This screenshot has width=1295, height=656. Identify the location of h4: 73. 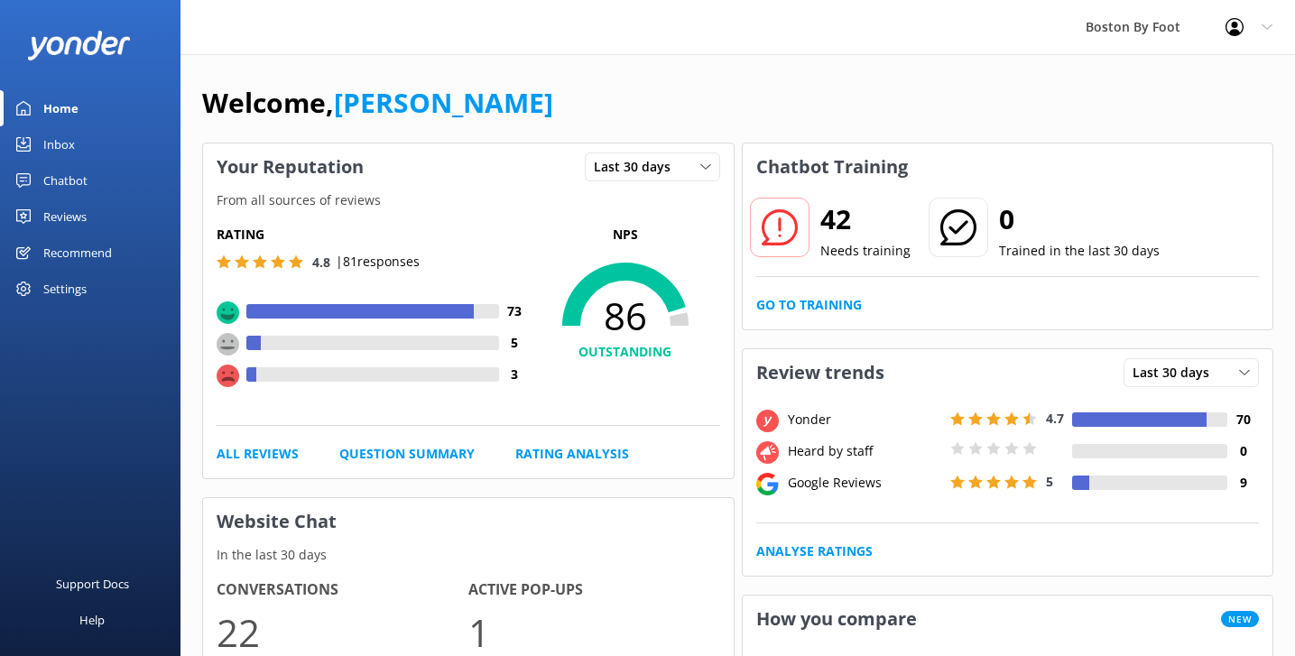
(514, 311).